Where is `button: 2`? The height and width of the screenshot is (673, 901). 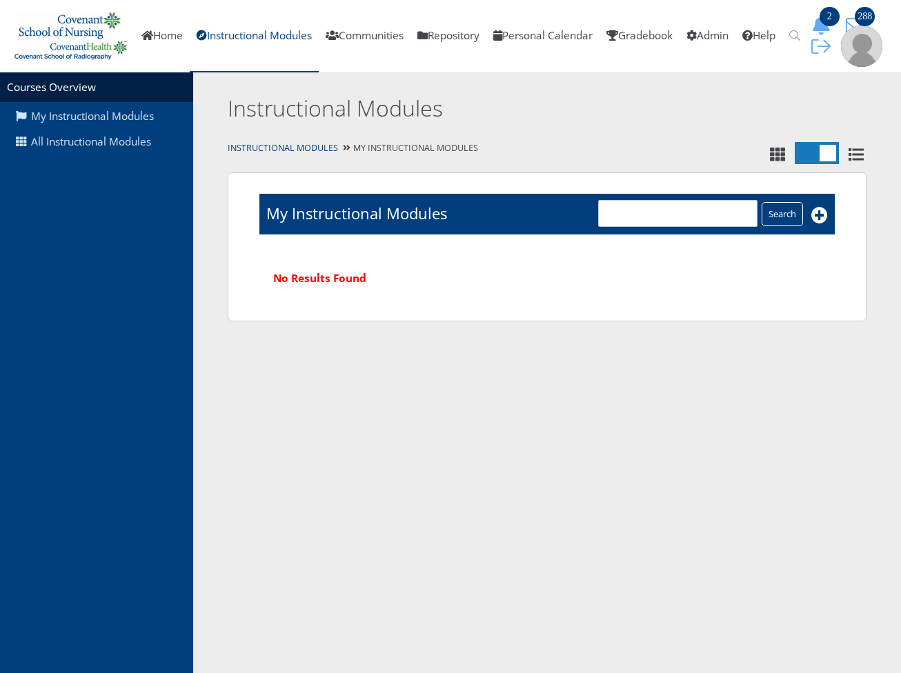 button: 2 is located at coordinates (824, 25).